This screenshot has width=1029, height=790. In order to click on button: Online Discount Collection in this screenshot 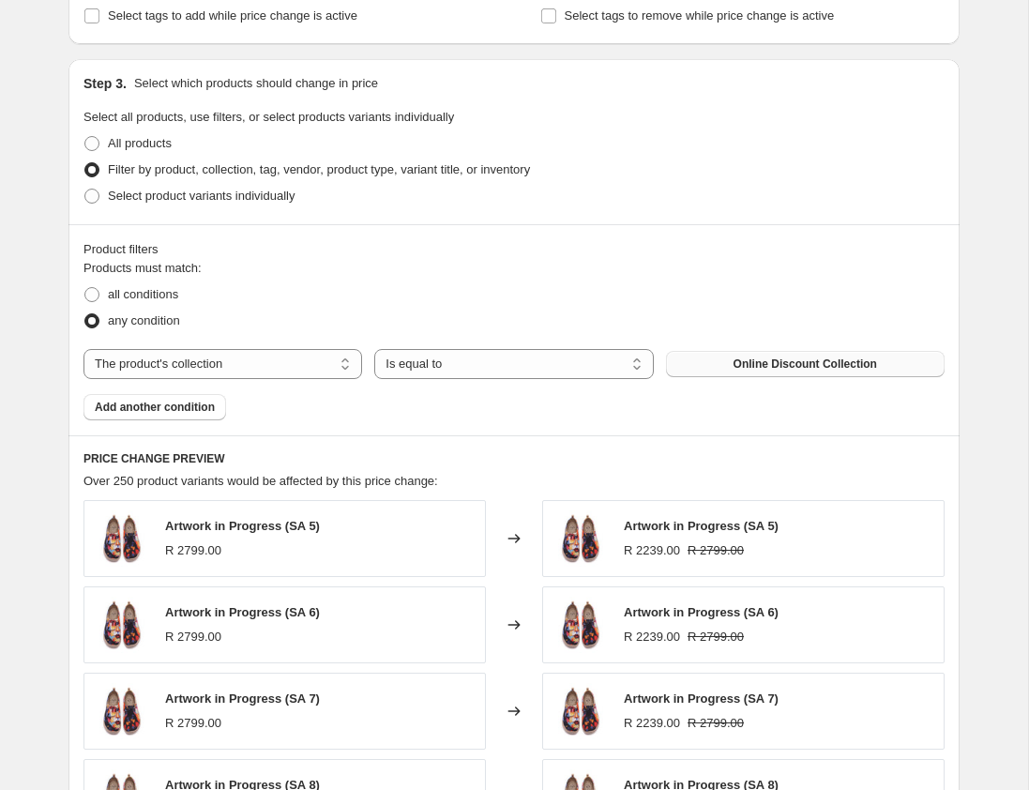, I will do `click(805, 364)`.